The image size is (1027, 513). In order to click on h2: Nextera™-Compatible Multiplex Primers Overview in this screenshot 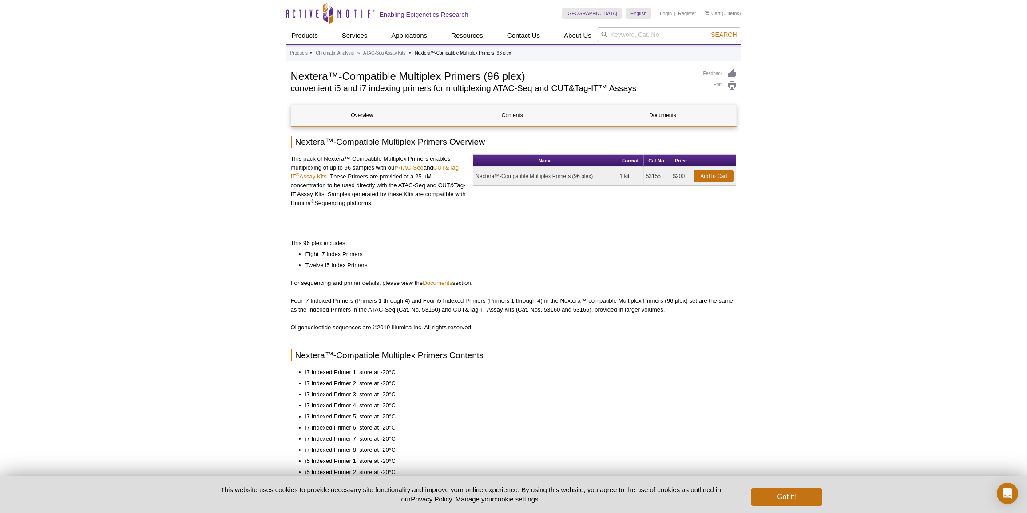, I will do `click(514, 142)`.